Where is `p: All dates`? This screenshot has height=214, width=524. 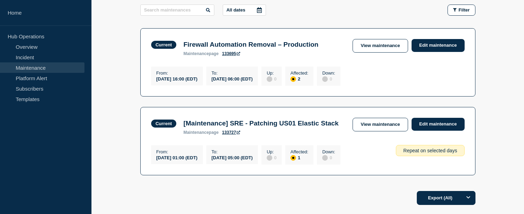 p: All dates is located at coordinates (236, 10).